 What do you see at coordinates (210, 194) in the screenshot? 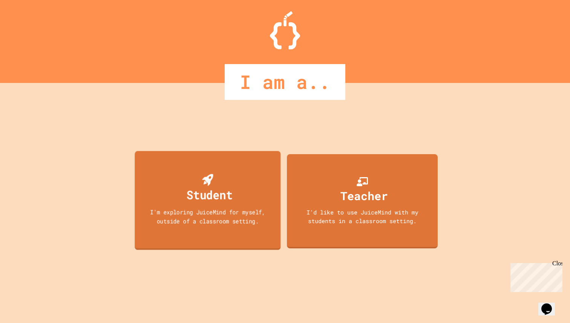
I see `div: Student` at bounding box center [210, 194].